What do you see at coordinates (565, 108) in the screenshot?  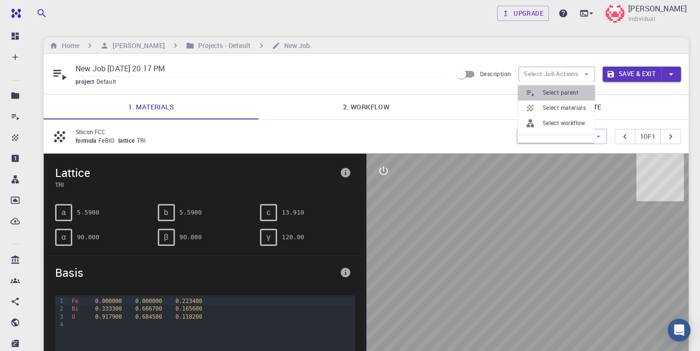 I see `span: Select materials` at bounding box center [565, 108].